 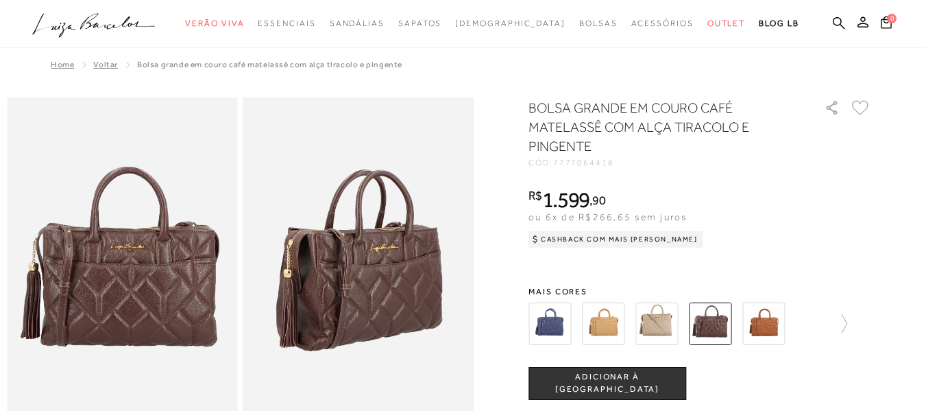 I want to click on span: 90, so click(x=599, y=200).